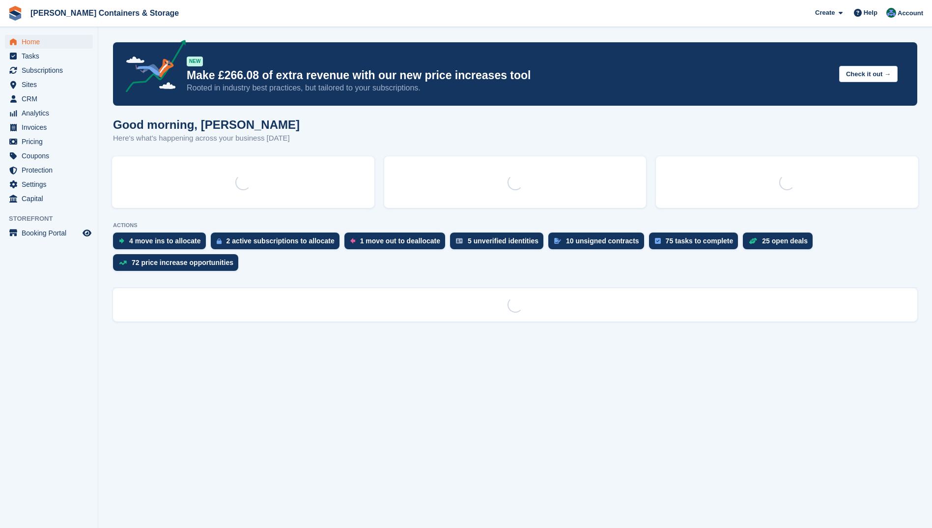 The width and height of the screenshot is (932, 528). What do you see at coordinates (700, 241) in the screenshot?
I see `div: 75 tasks to complete` at bounding box center [700, 241].